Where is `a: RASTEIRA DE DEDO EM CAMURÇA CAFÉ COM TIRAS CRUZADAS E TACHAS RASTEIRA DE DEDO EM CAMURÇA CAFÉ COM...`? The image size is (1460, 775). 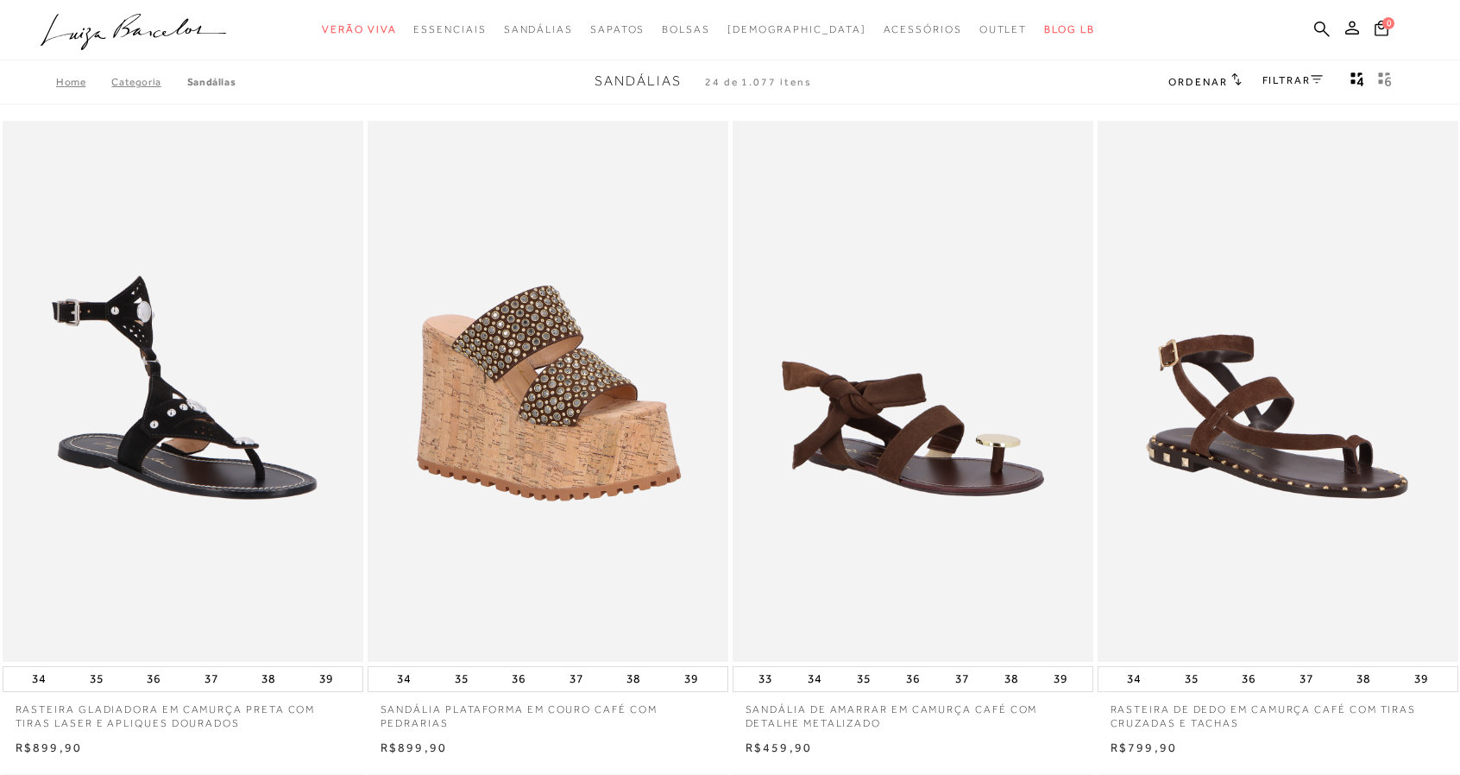
a: RASTEIRA DE DEDO EM CAMURÇA CAFÉ COM TIRAS CRUZADAS E TACHAS RASTEIRA DE DEDO EM CAMURÇA CAFÉ COM... is located at coordinates (1278, 391).